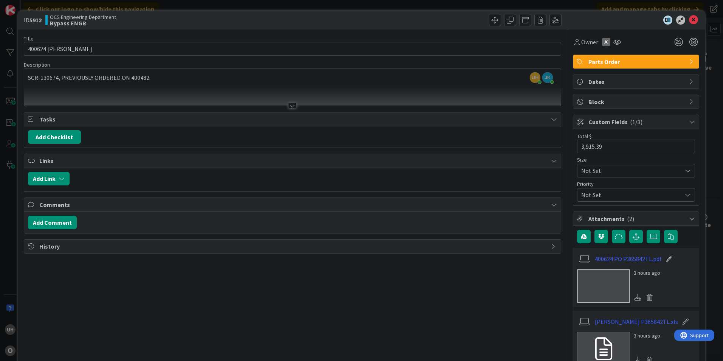  I want to click on span: Tasks, so click(293, 119).